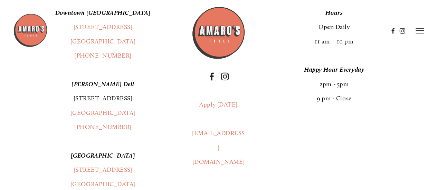  What do you see at coordinates (334, 84) in the screenshot?
I see `p: 2pm - 5pm 9 pm - Close` at bounding box center [334, 84].